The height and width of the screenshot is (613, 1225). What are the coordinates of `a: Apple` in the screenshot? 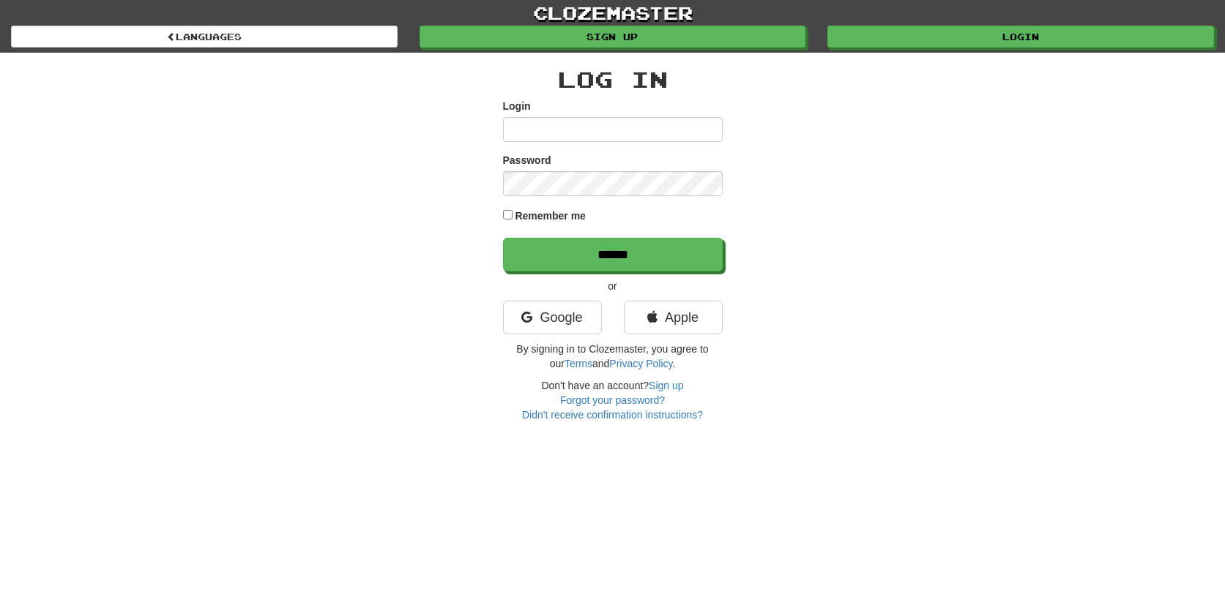 It's located at (673, 318).